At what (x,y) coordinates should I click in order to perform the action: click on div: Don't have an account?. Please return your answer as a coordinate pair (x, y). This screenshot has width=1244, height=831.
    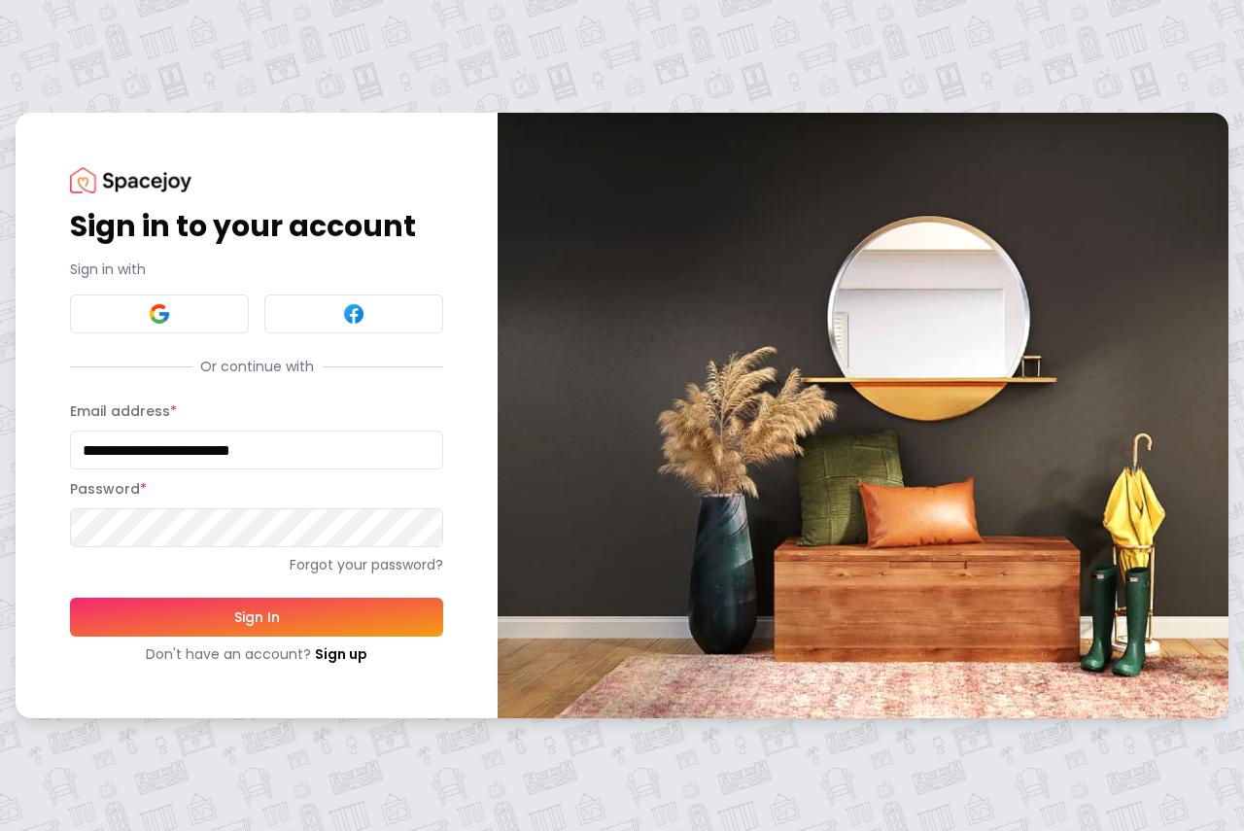
    Looking at the image, I should click on (257, 654).